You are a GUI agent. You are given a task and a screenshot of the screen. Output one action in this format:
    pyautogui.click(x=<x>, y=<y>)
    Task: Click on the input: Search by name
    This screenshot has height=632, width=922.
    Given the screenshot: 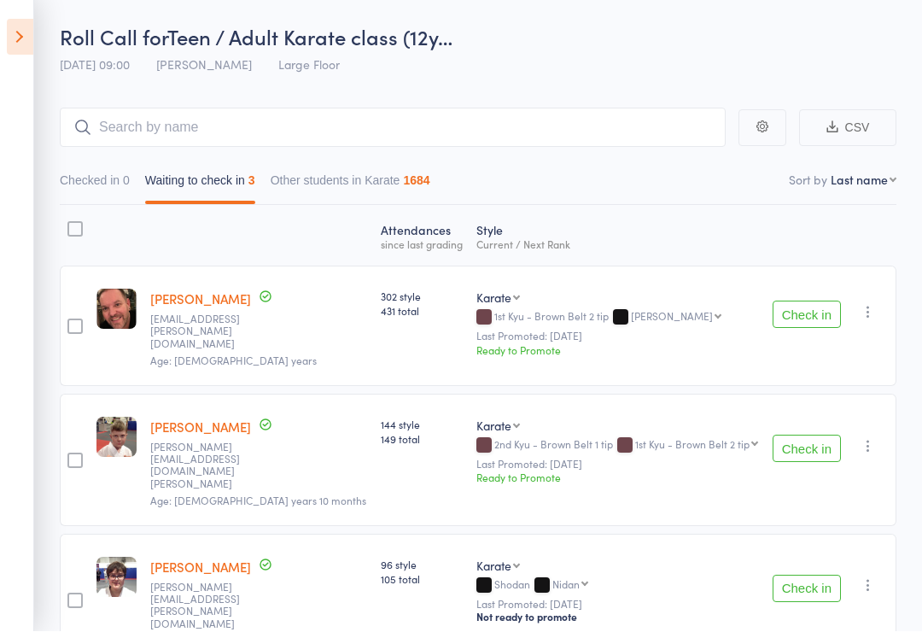 What is the action you would take?
    pyautogui.click(x=393, y=128)
    